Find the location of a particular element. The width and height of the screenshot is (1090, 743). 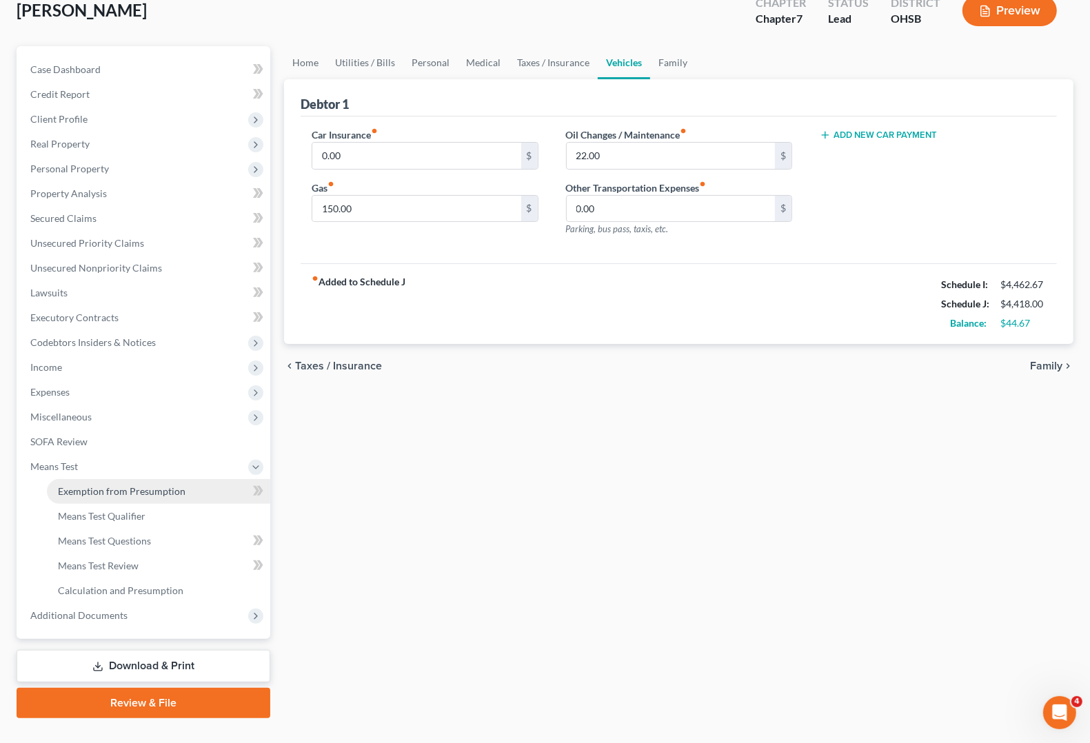

a: Property Analysis is located at coordinates (145, 194).